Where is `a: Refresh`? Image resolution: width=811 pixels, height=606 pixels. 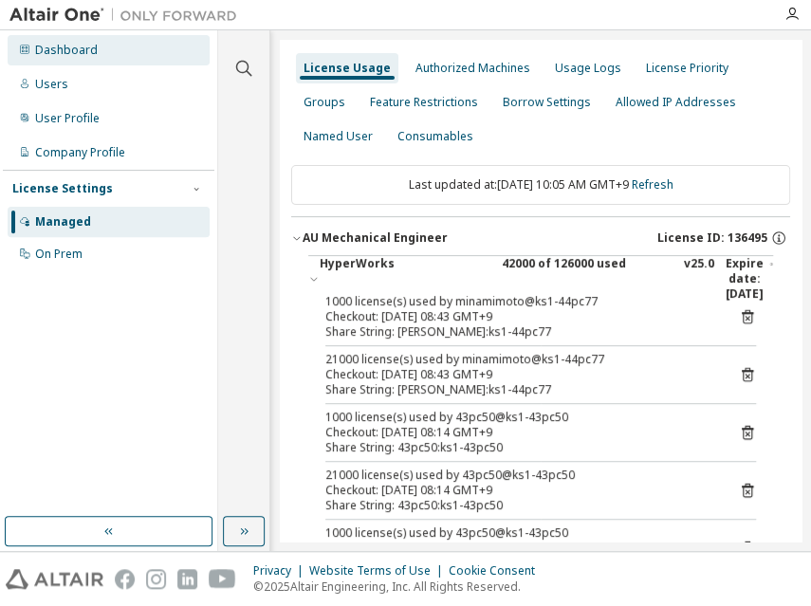
a: Refresh is located at coordinates (652, 184).